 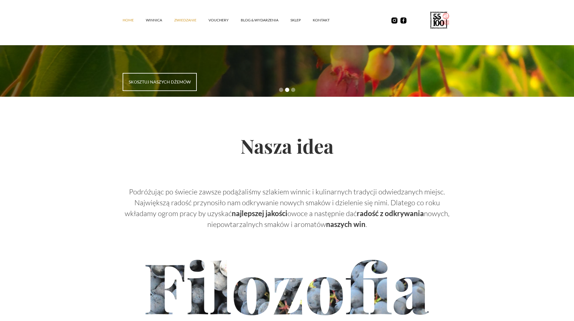 What do you see at coordinates (293, 90) in the screenshot?
I see `div: Show slide 3 of 3` at bounding box center [293, 90].